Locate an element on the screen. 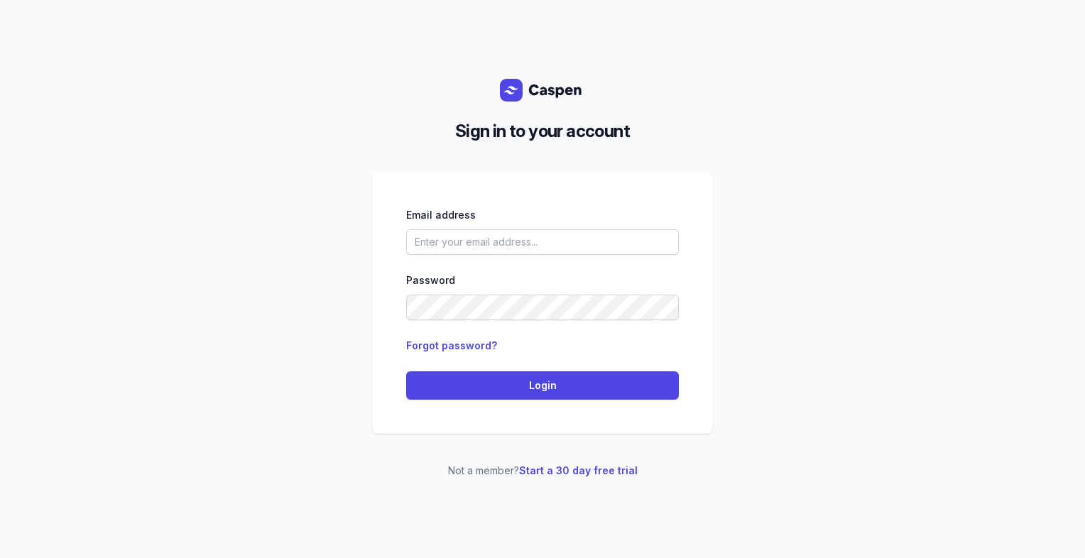 The height and width of the screenshot is (558, 1085). h2: Sign in to your account is located at coordinates (542, 131).